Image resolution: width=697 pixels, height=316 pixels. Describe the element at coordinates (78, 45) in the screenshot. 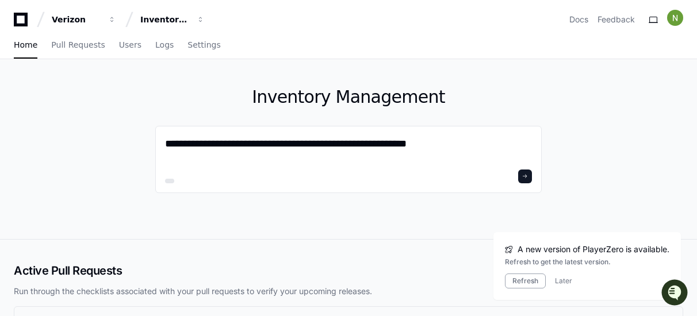

I see `span: Pull Requests` at that location.